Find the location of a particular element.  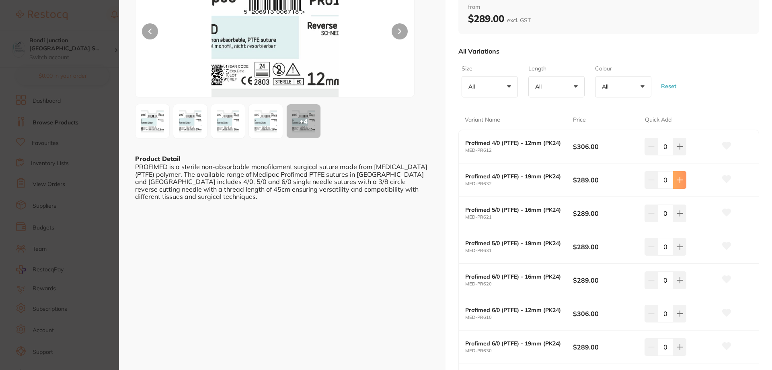

label: Length is located at coordinates (555, 69).